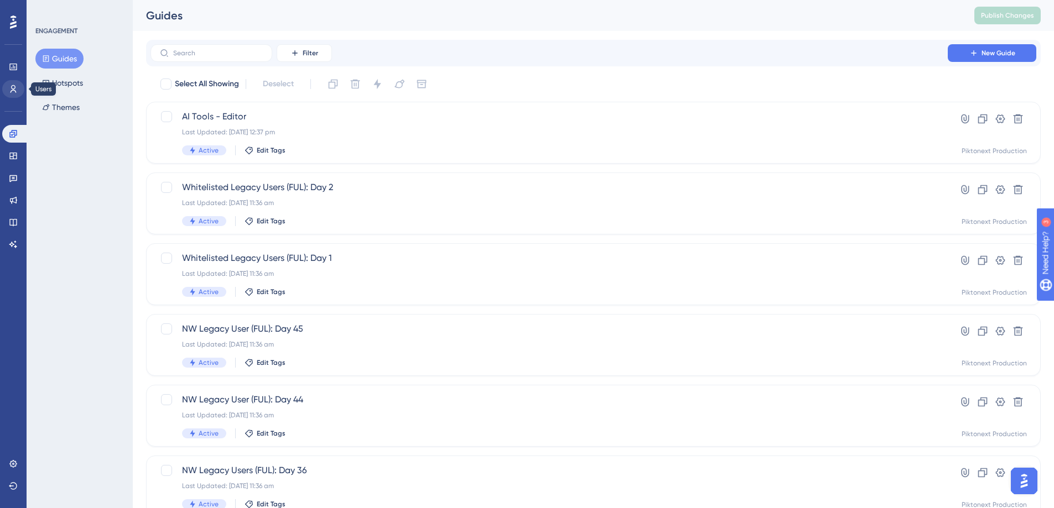 The image size is (1054, 508). I want to click on span: Filter, so click(310, 53).